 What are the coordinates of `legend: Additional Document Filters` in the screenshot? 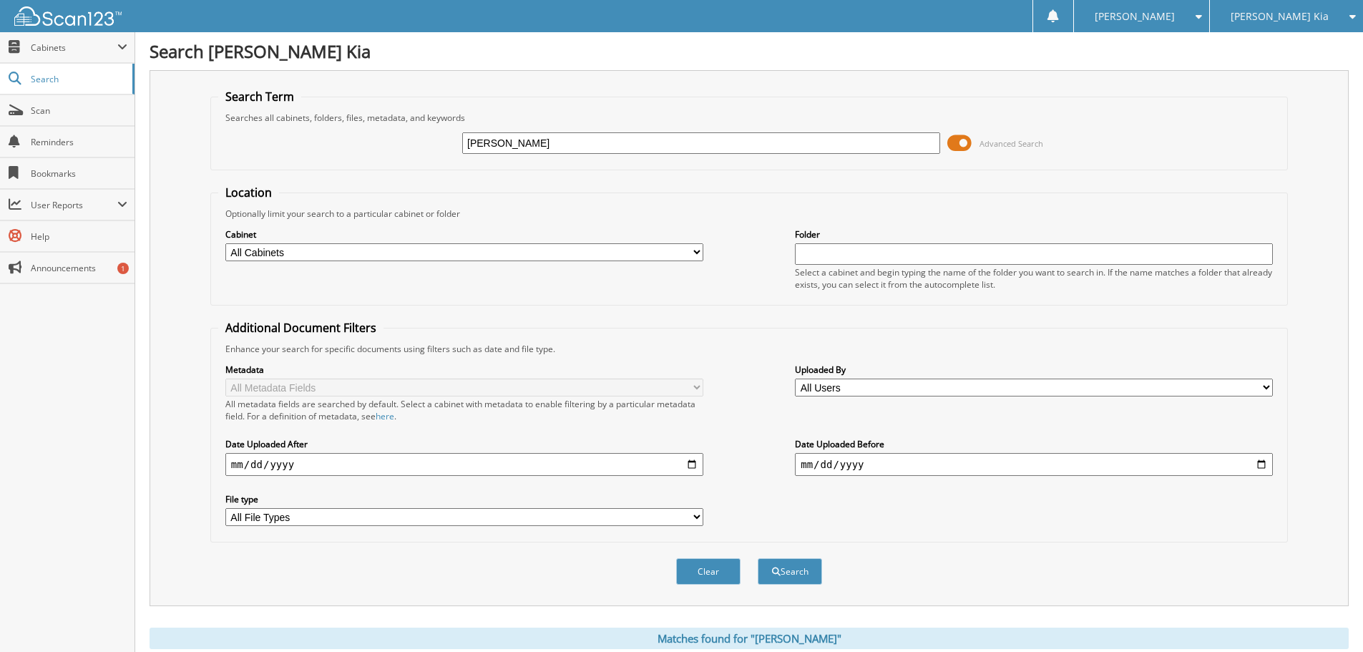 It's located at (300, 328).